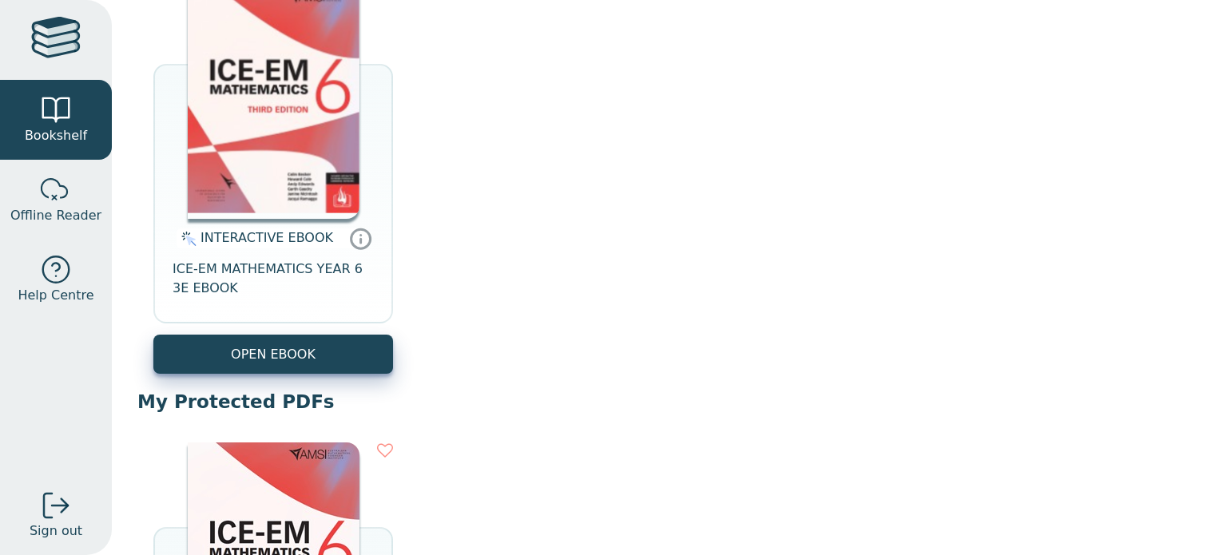 Image resolution: width=1227 pixels, height=555 pixels. What do you see at coordinates (670, 402) in the screenshot?
I see `p: My Protected PDFs` at bounding box center [670, 402].